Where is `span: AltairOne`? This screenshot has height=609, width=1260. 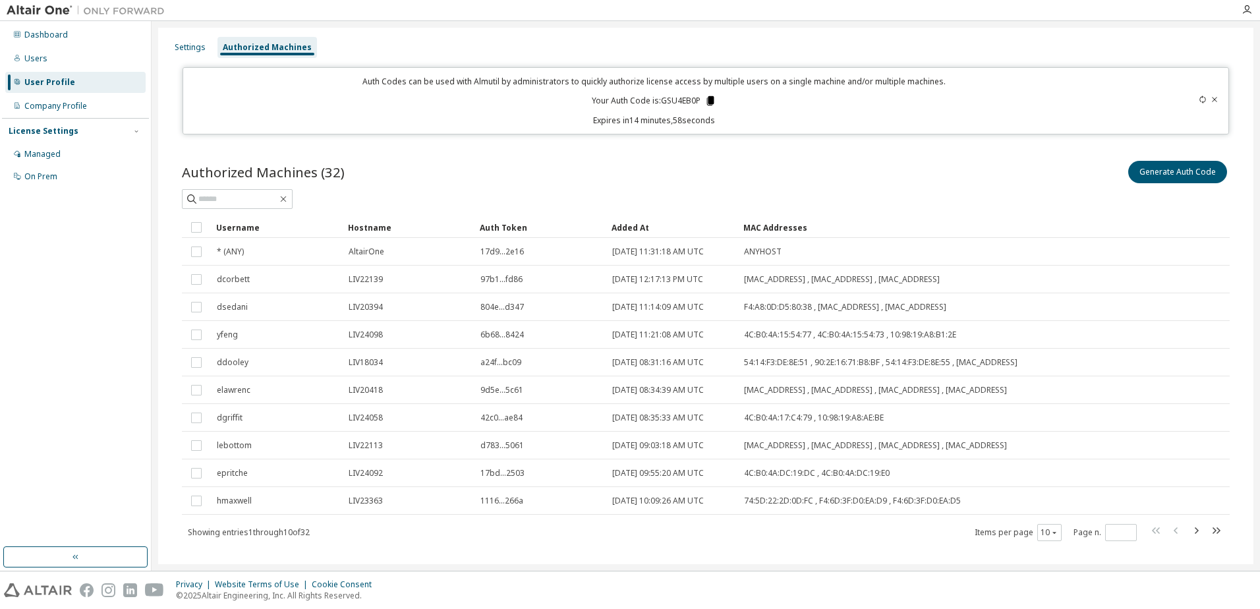 span: AltairOne is located at coordinates (366, 252).